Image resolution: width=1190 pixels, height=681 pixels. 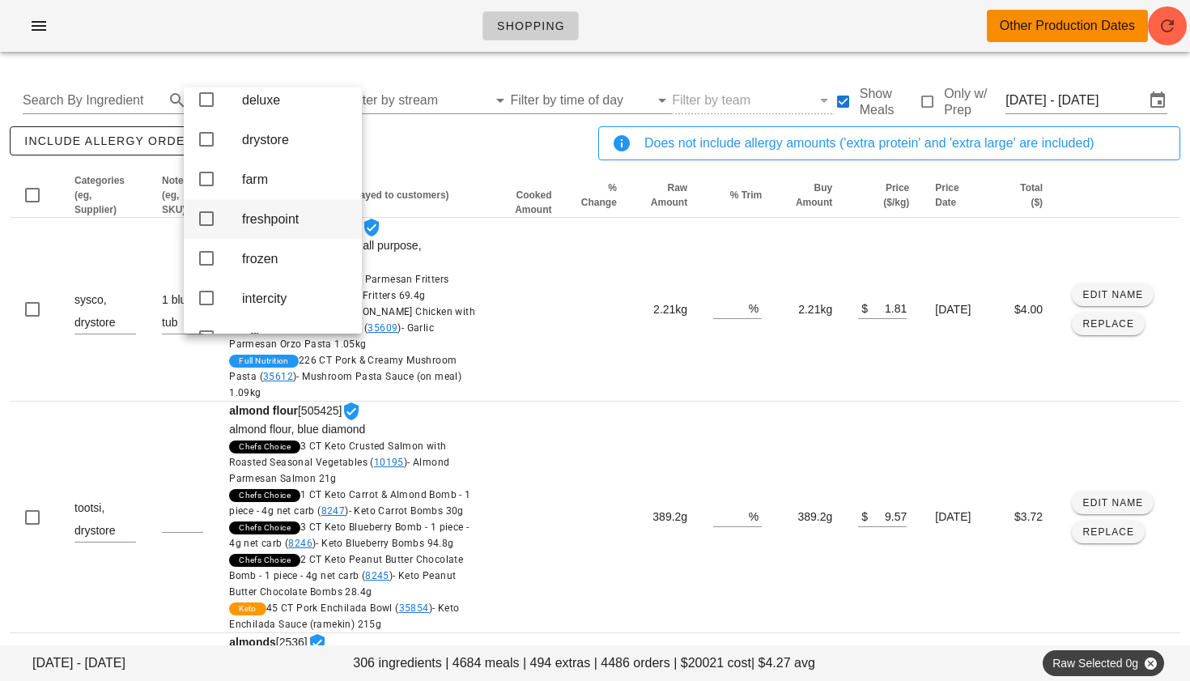 What do you see at coordinates (278, 377) in the screenshot?
I see `a: 35612` at bounding box center [278, 377].